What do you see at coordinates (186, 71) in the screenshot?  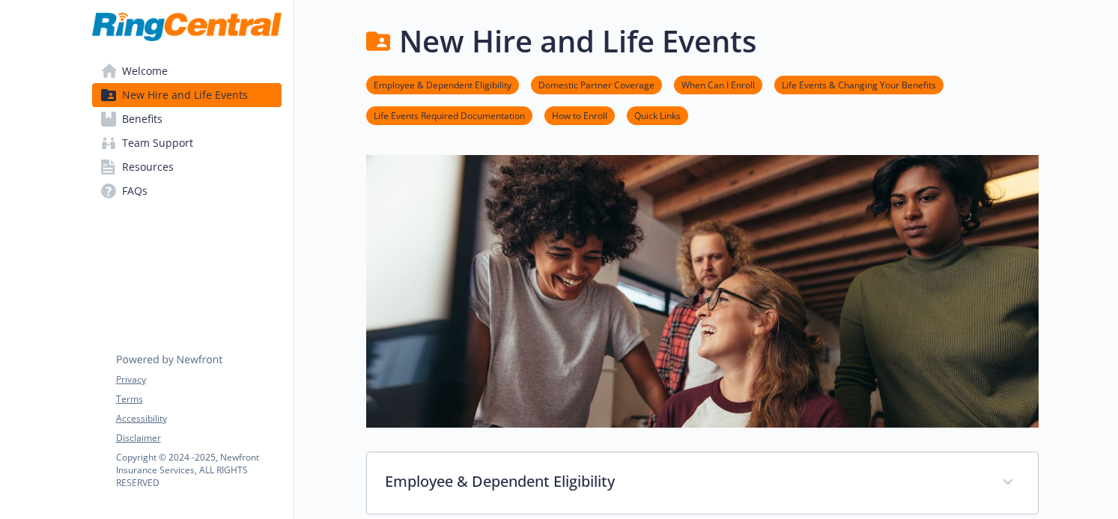 I see `a: Welcome` at bounding box center [186, 71].